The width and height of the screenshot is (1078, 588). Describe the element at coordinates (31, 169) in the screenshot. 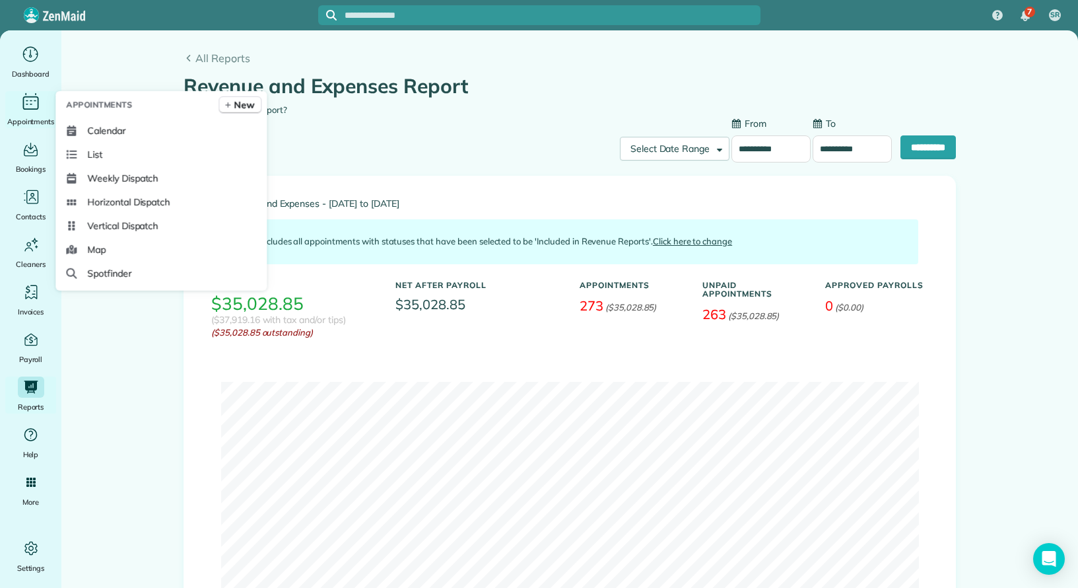

I see `span: Bookings` at that location.